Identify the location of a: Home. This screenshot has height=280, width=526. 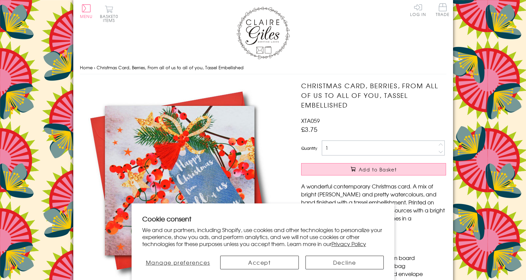
(86, 67).